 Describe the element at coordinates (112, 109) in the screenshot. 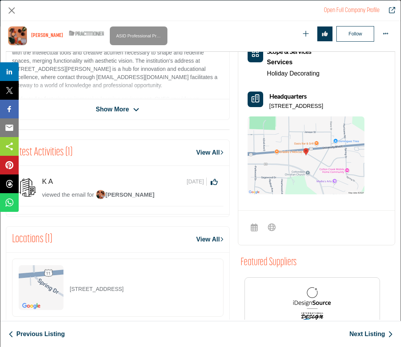

I see `span: Show More` at that location.